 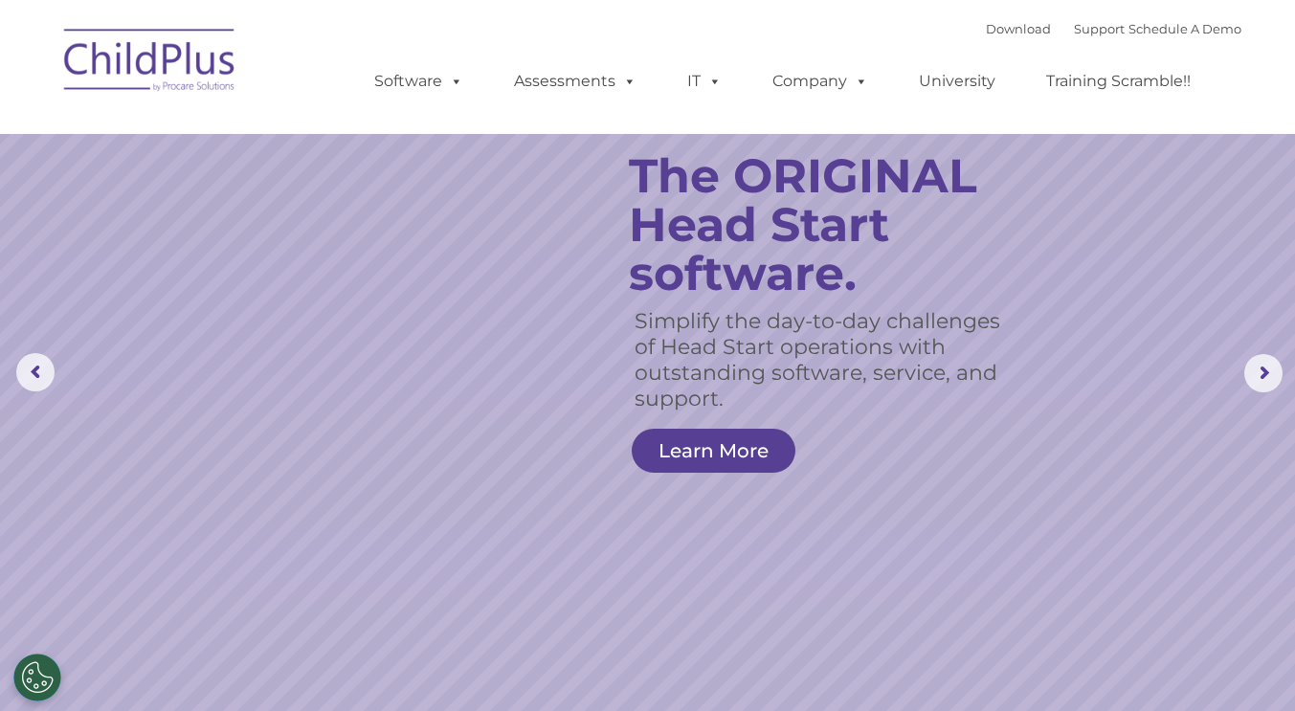 I want to click on a: Training Scramble!!, so click(x=1118, y=81).